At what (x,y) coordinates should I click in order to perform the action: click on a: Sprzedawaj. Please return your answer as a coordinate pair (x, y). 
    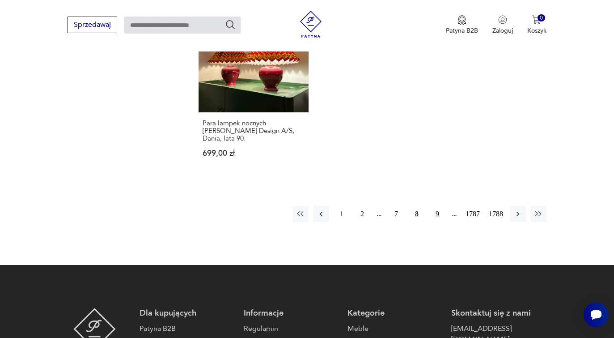
    Looking at the image, I should click on (92, 26).